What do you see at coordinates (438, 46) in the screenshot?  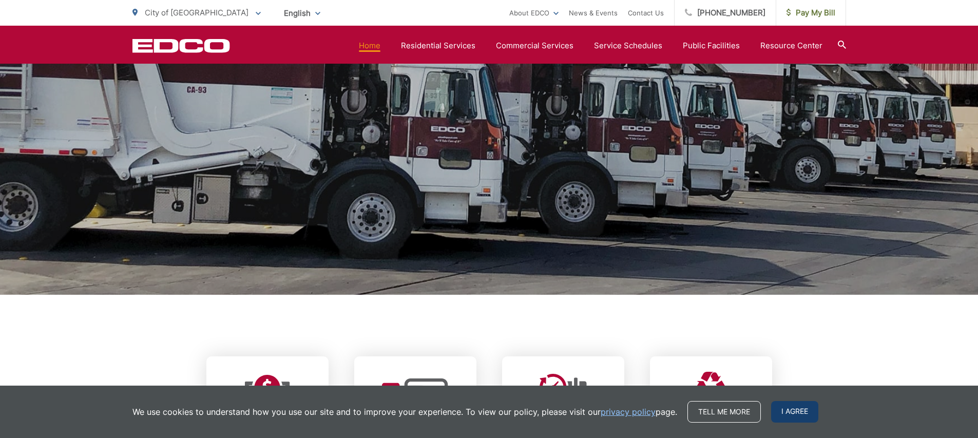 I see `a: Residential Services` at bounding box center [438, 46].